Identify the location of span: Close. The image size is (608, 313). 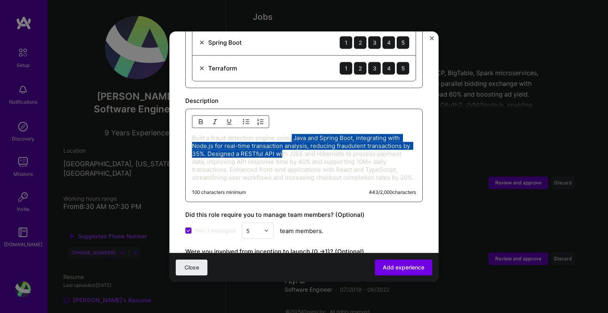
(192, 268).